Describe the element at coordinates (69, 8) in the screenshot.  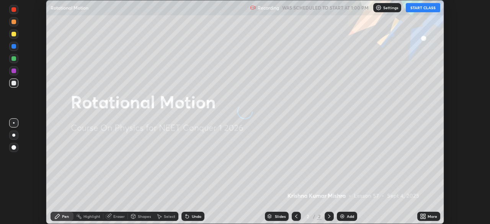
I see `p: Rotational Motion` at that location.